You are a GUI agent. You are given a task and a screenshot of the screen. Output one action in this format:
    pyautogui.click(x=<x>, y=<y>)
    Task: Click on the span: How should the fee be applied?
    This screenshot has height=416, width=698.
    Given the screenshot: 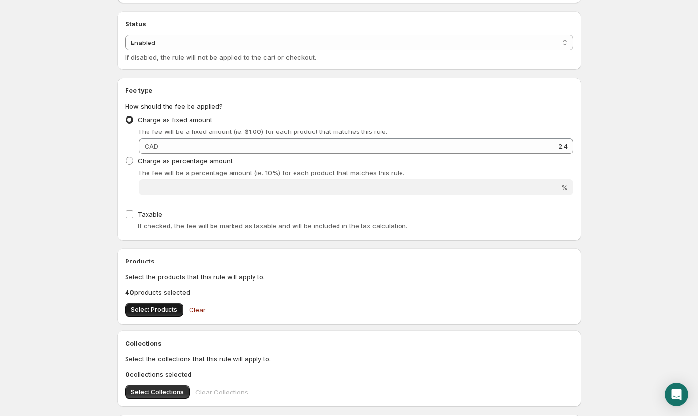 What is the action you would take?
    pyautogui.click(x=174, y=106)
    